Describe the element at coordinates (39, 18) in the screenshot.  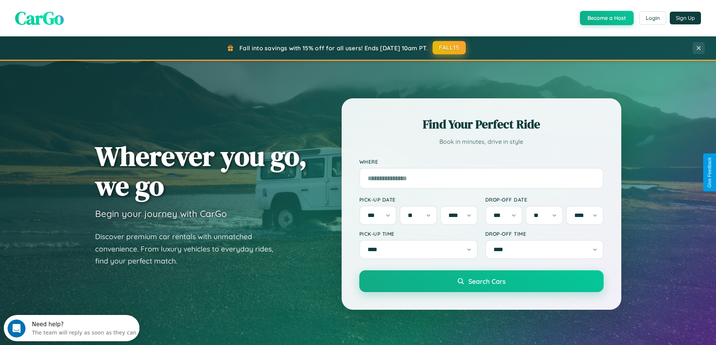
I see `span: CarGo` at that location.